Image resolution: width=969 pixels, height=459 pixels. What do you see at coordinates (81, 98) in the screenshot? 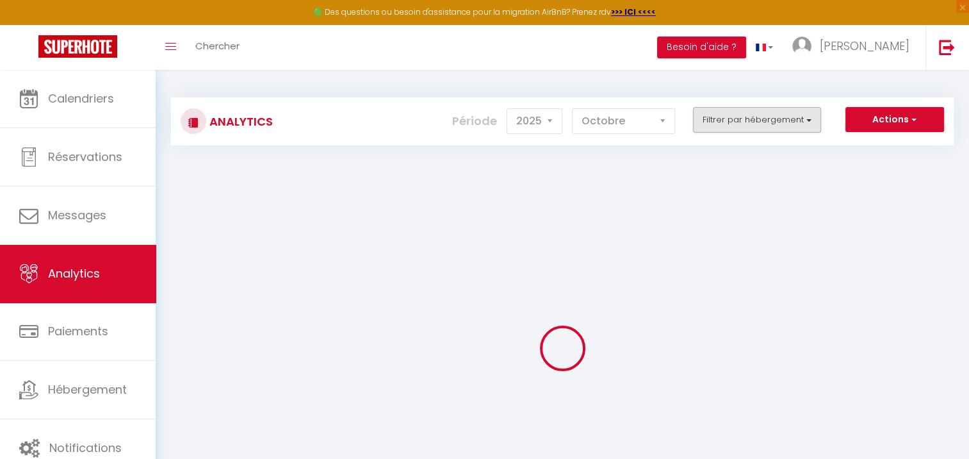
I see `span: Calendriers` at bounding box center [81, 98].